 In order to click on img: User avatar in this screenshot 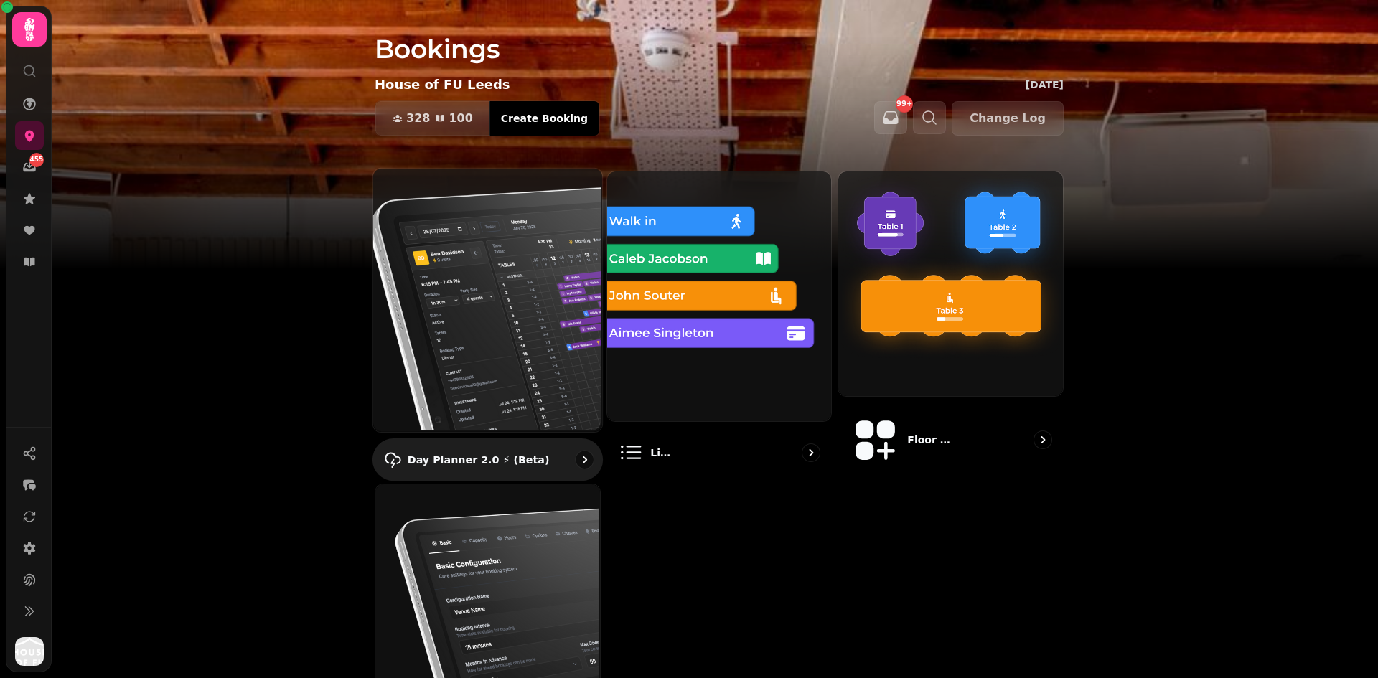, I will do `click(29, 652)`.